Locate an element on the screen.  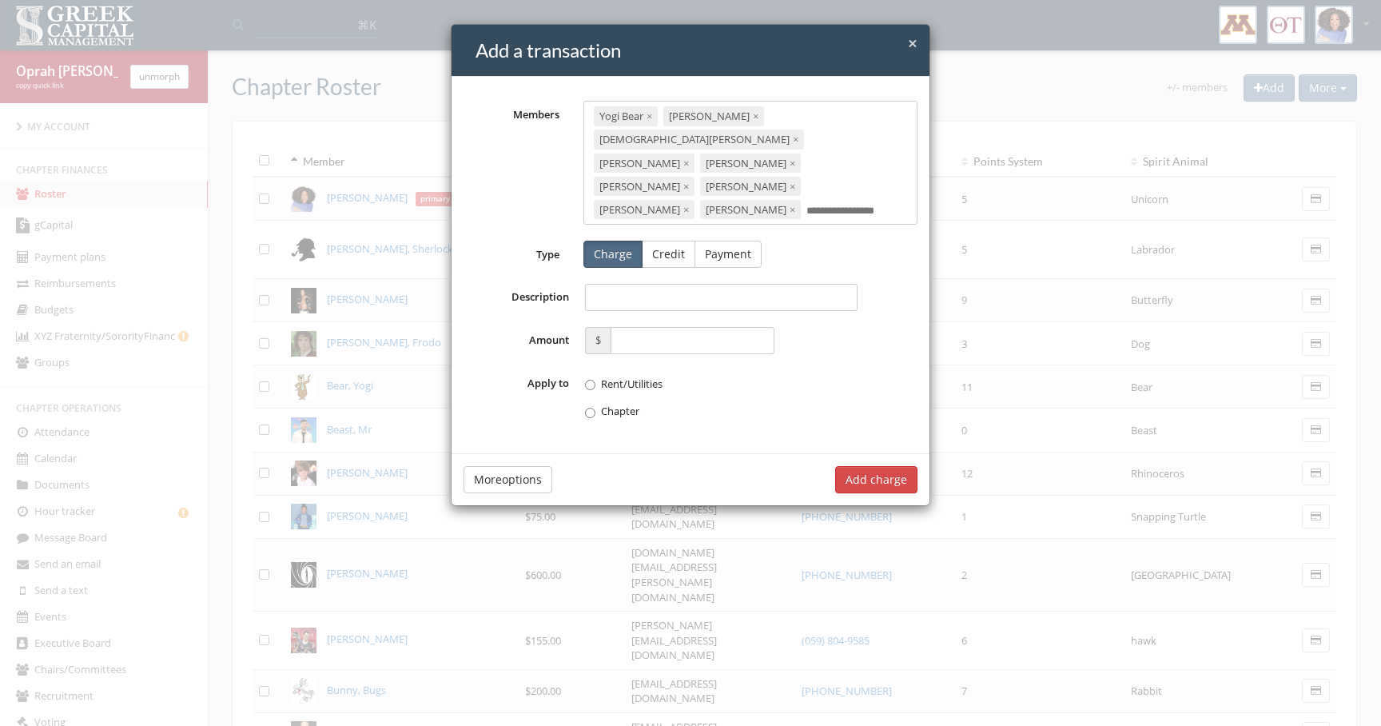
label: Members is located at coordinates (512, 112).